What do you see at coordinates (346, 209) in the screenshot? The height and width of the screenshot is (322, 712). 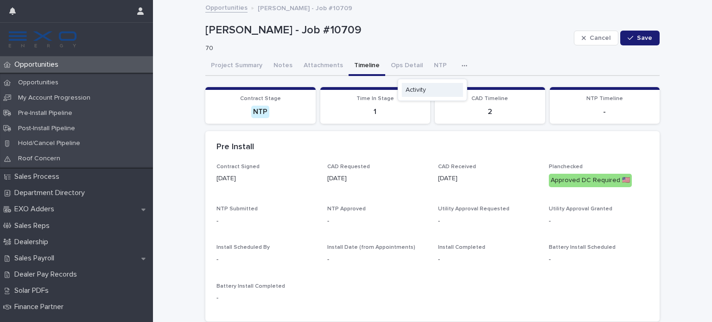 I see `span: NTP Approved` at bounding box center [346, 209].